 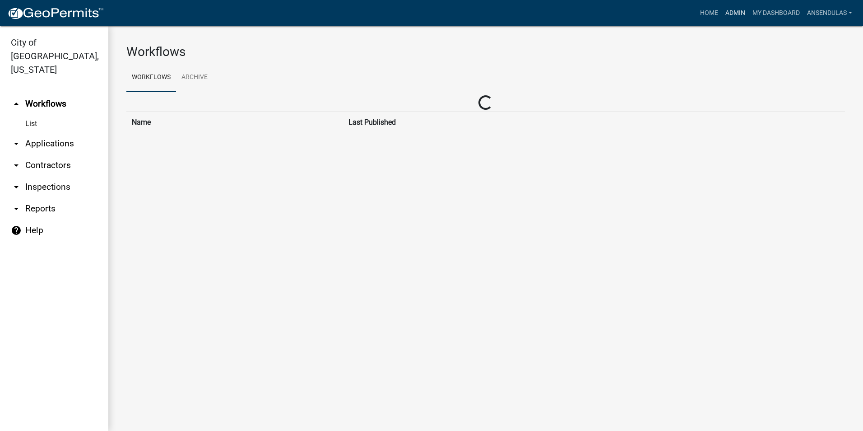 I want to click on i: help, so click(x=16, y=230).